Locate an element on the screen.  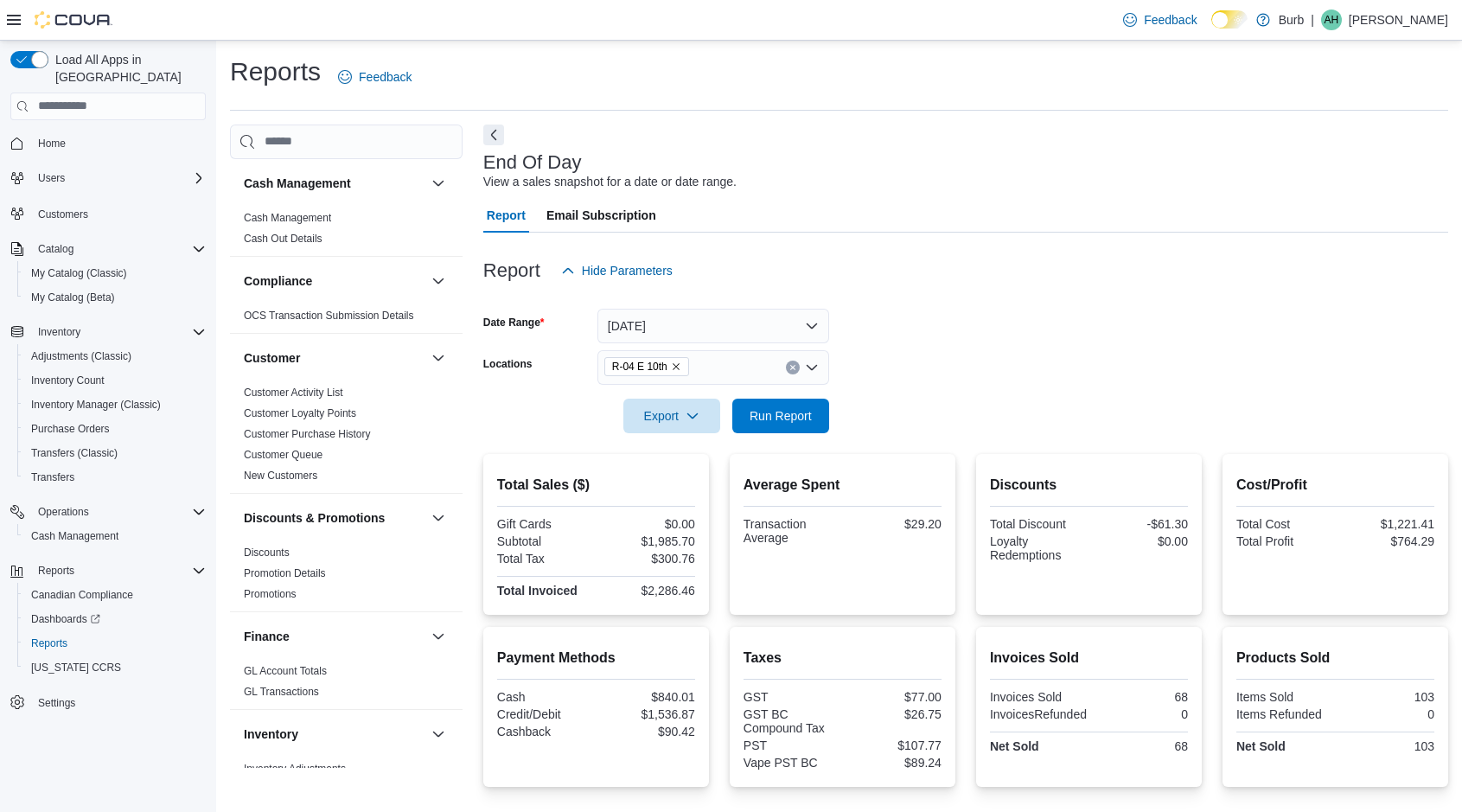
a: Transfers (Classic) is located at coordinates (74, 453).